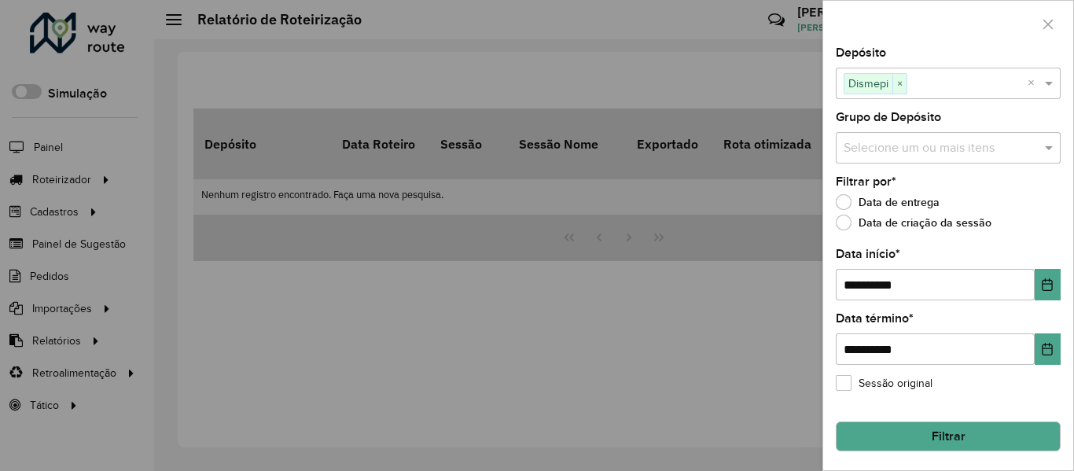 This screenshot has height=471, width=1074. I want to click on label: Sessão original, so click(883, 383).